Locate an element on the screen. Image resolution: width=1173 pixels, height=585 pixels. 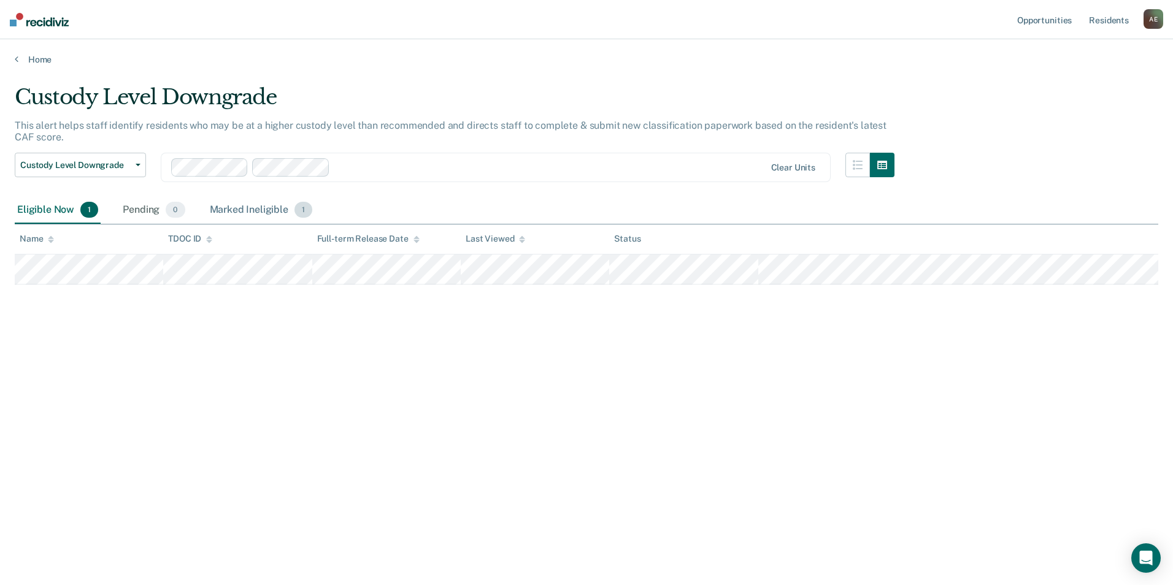
div: Clear units is located at coordinates (793, 167).